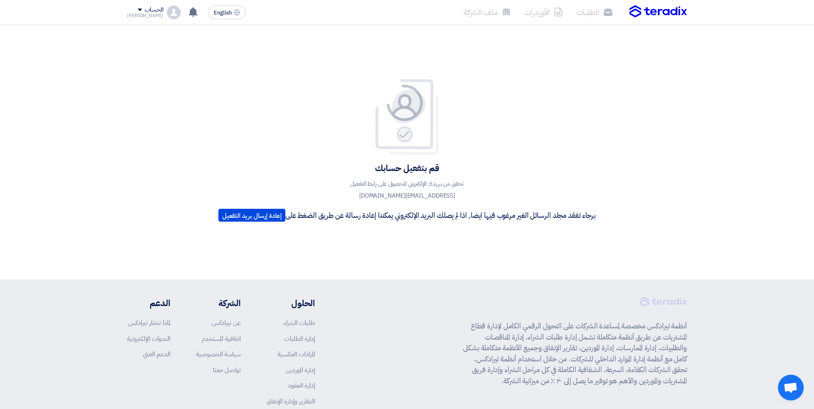 The image size is (814, 409). Describe the element at coordinates (227, 12) in the screenshot. I see `button: English` at that location.